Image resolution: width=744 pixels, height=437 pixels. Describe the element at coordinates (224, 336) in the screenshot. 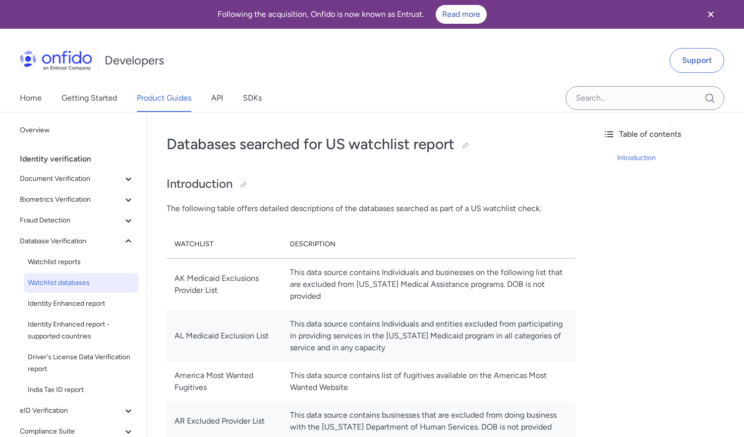

I see `td: AL Medicaid Exclusion List` at that location.